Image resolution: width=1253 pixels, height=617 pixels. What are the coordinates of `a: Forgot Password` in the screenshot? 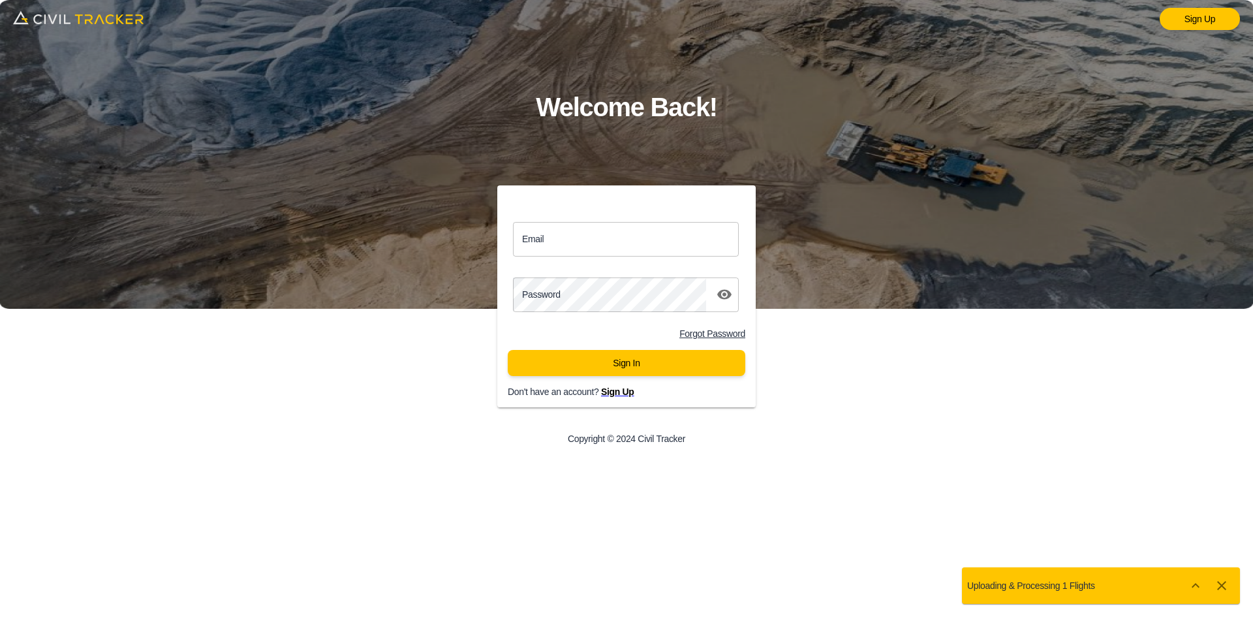 It's located at (712, 334).